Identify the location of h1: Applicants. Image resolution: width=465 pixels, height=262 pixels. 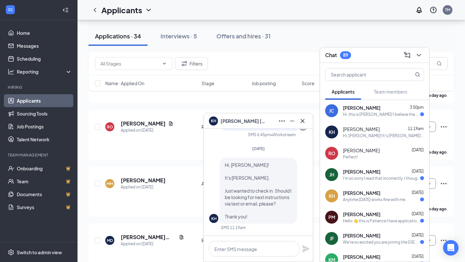
(122, 10).